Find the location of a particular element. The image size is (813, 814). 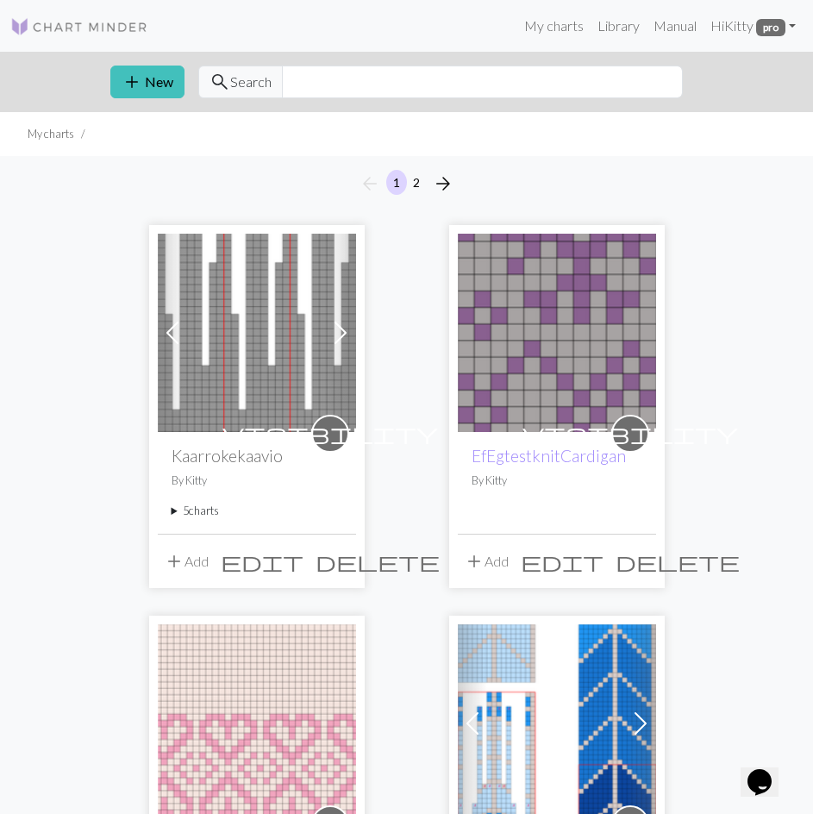

span: search is located at coordinates (220, 82).